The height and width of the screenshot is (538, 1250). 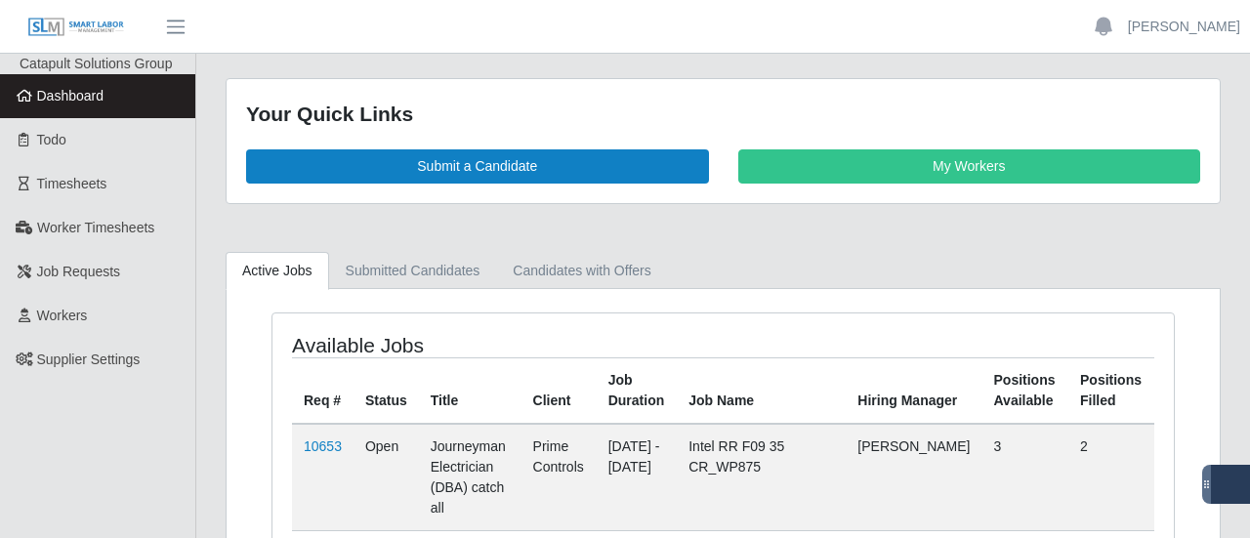 What do you see at coordinates (62, 315) in the screenshot?
I see `span: Workers` at bounding box center [62, 315].